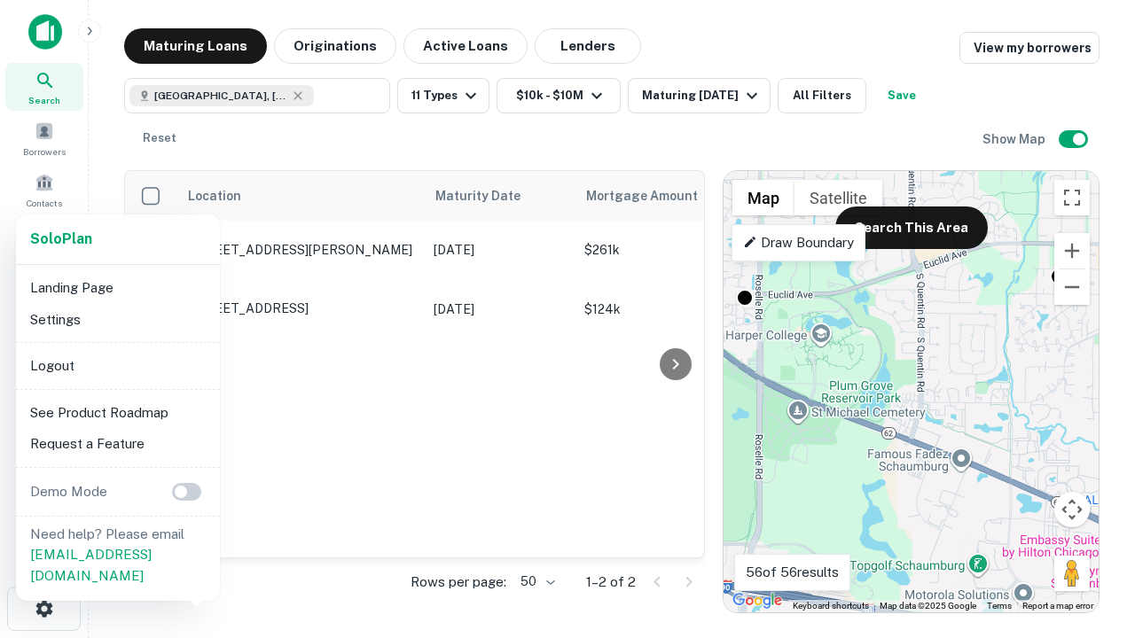 The image size is (1135, 638). What do you see at coordinates (118, 413) in the screenshot?
I see `li: See Product Roadmap` at bounding box center [118, 413].